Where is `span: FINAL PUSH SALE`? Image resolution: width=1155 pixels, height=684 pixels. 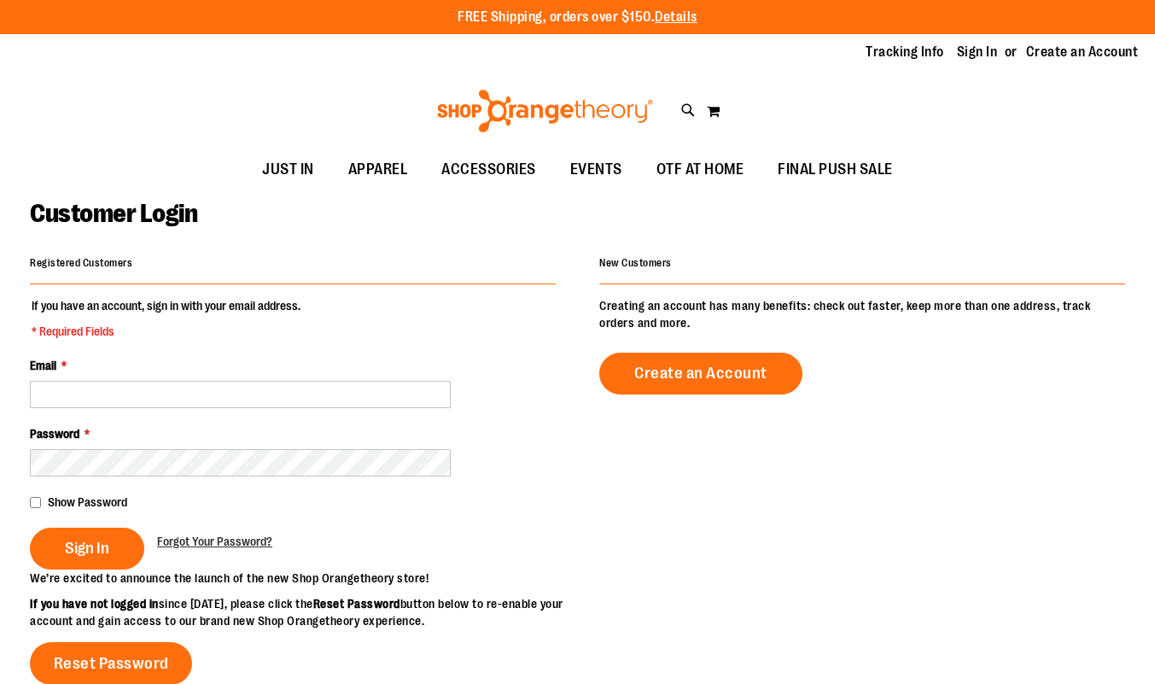
span: FINAL PUSH SALE is located at coordinates (835, 169).